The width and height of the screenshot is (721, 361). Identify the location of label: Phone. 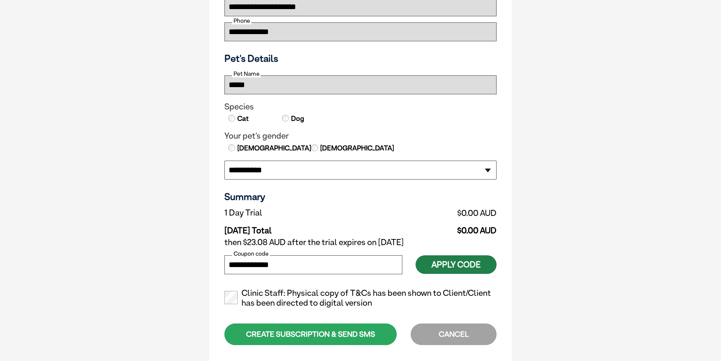
(241, 21).